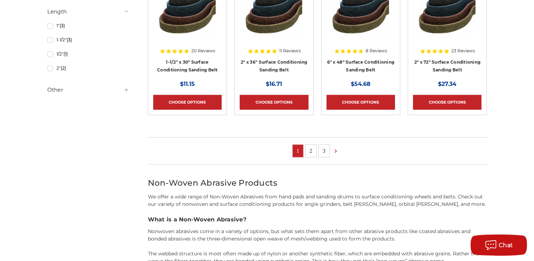 This screenshot has height=261, width=534. I want to click on a: 6" x 48" Surface Conditioning Sanding Belt, so click(361, 66).